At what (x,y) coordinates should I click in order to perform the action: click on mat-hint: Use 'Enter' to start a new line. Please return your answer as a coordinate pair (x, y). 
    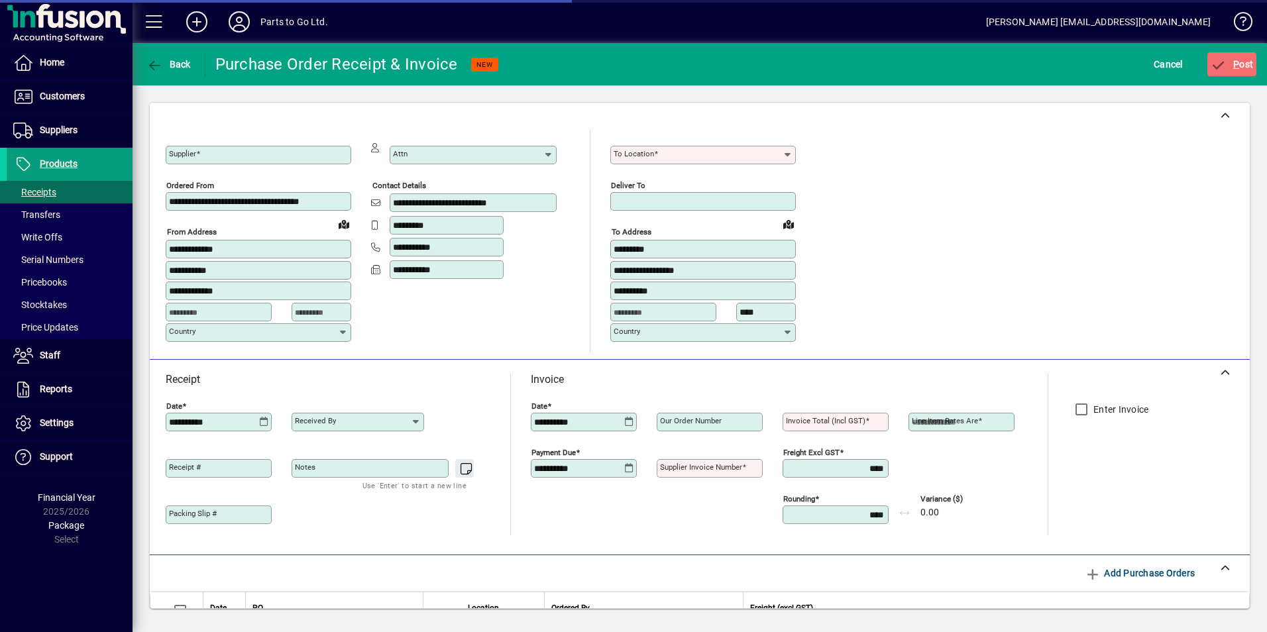
    Looking at the image, I should click on (414, 485).